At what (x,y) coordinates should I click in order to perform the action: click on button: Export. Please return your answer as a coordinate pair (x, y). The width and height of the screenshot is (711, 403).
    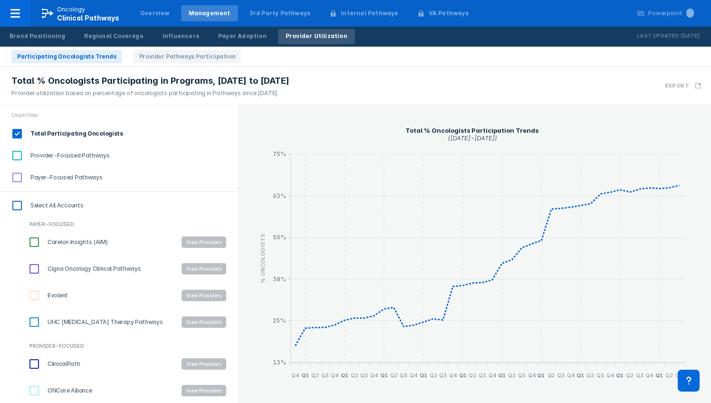
    Looking at the image, I should click on (683, 85).